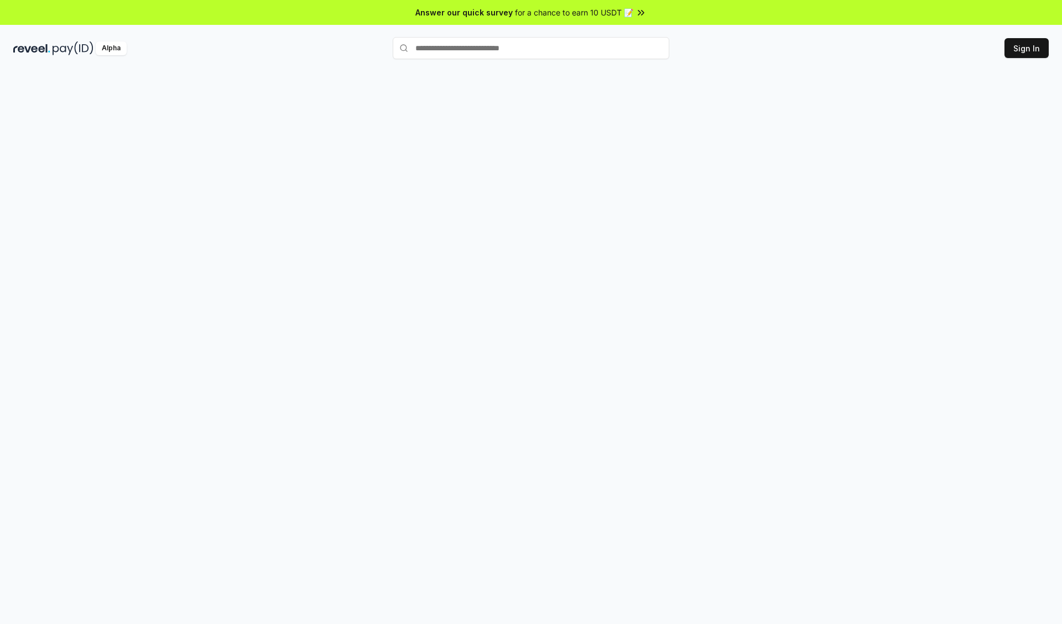 The width and height of the screenshot is (1062, 624). What do you see at coordinates (73, 48) in the screenshot?
I see `img: pay_id` at bounding box center [73, 48].